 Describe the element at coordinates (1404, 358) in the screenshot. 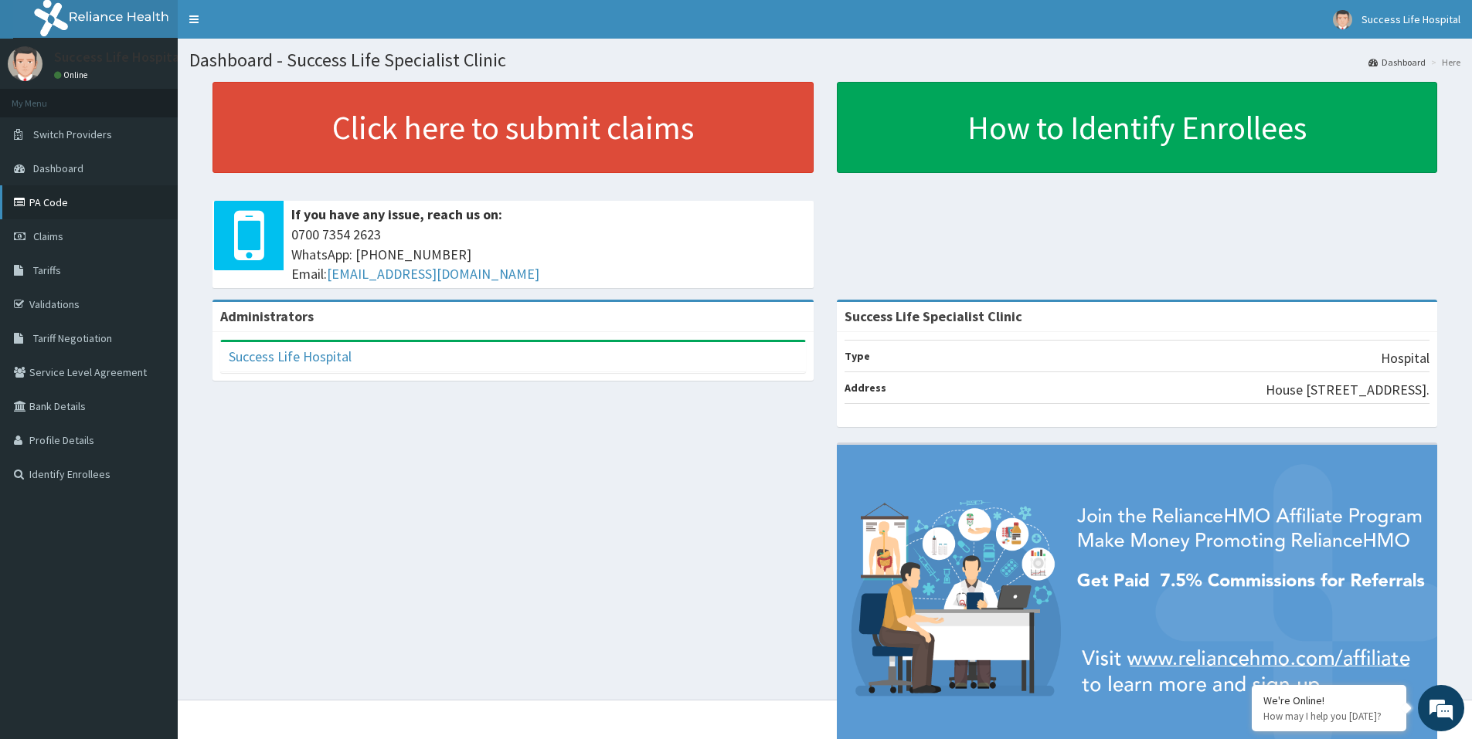

I see `p: Hospital` at that location.